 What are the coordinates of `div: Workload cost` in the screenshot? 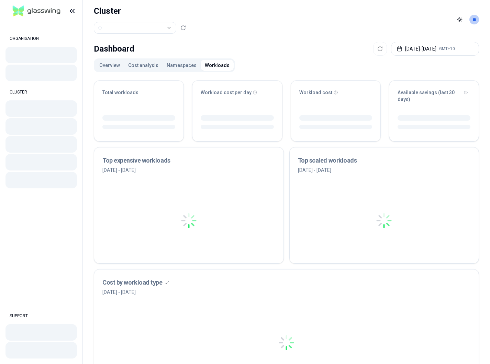 It's located at (336, 92).